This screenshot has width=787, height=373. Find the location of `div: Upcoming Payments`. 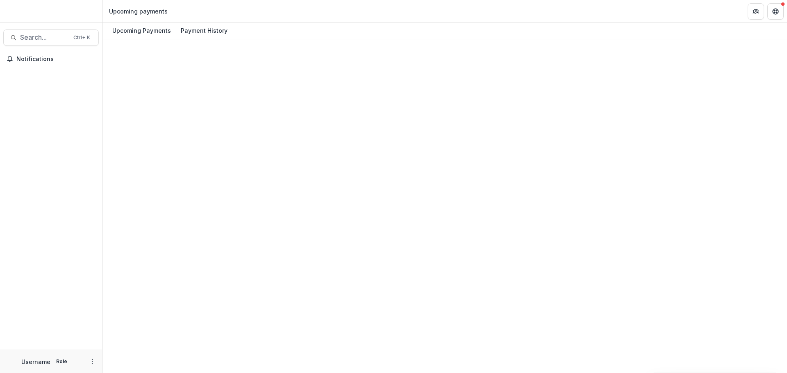

div: Upcoming Payments is located at coordinates (141, 30).